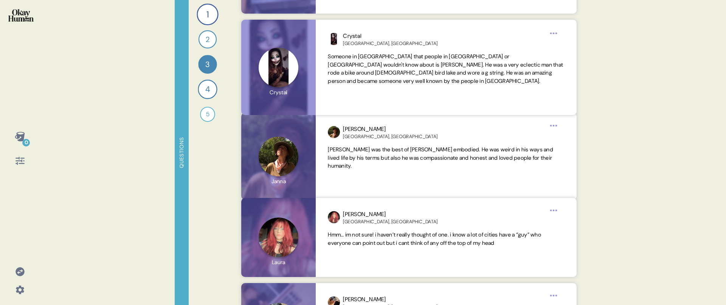 Image resolution: width=726 pixels, height=305 pixels. Describe the element at coordinates (390, 36) in the screenshot. I see `div: Crystal` at that location.